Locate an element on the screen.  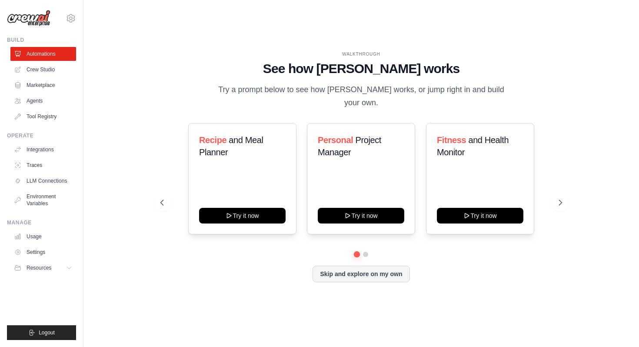
span: Recipe is located at coordinates (212, 140).